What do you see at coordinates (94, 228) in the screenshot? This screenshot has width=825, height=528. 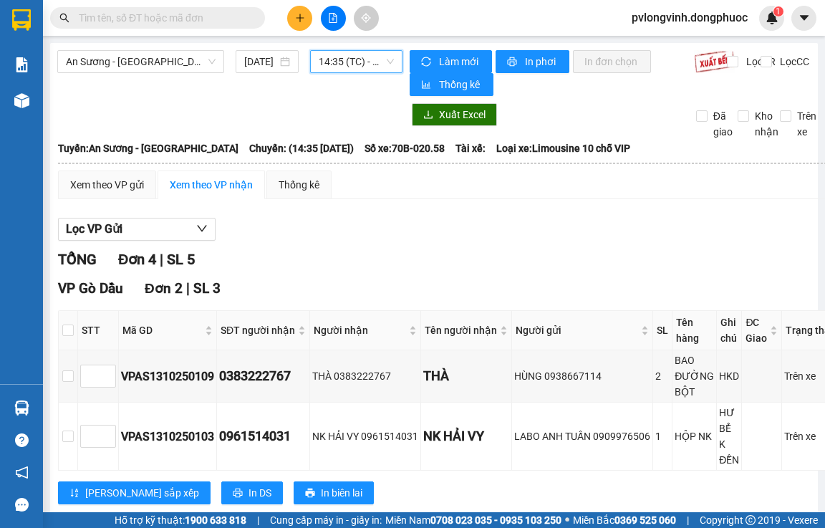 I see `span: Lọc VP Gửi` at bounding box center [94, 228].